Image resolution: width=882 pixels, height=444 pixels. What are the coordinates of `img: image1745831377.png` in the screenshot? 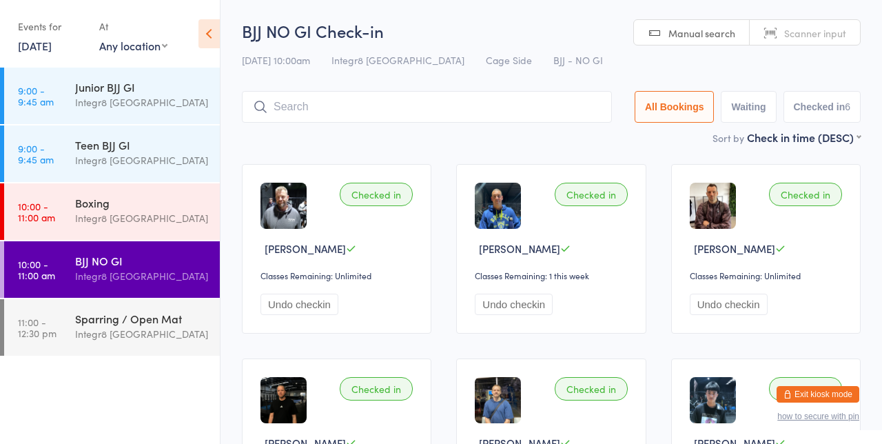 It's located at (497, 205).